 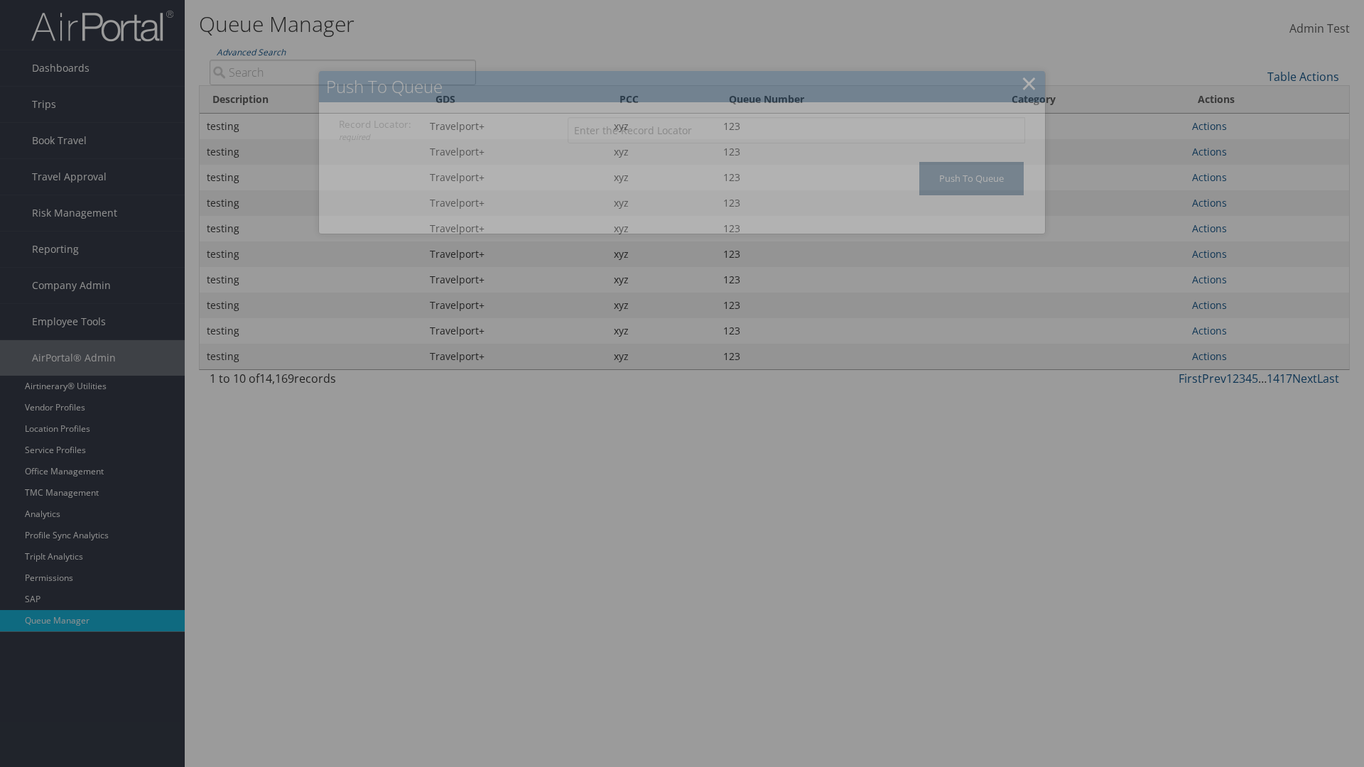 I want to click on input: Push To Queue, so click(x=971, y=178).